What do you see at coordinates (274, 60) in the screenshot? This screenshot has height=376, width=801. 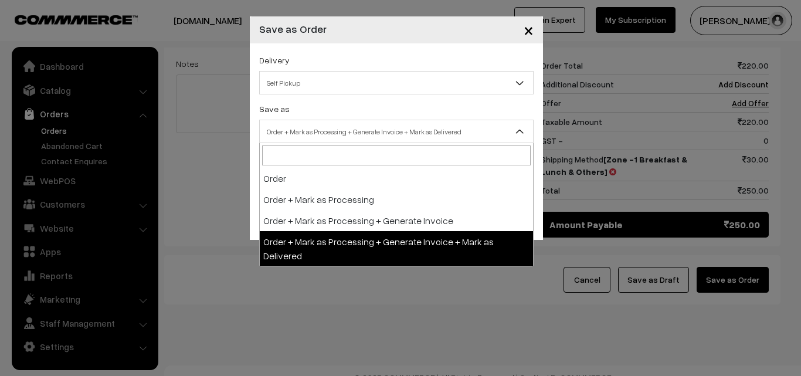 I see `label: Delivery` at bounding box center [274, 60].